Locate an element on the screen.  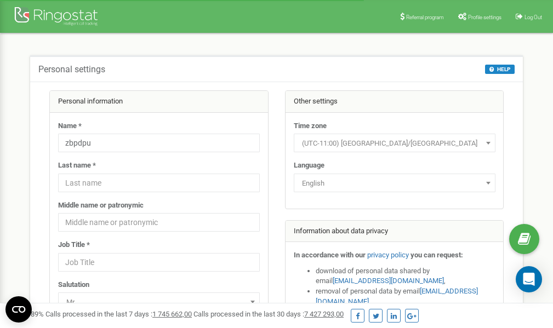
div: Other settings is located at coordinates (394, 102).